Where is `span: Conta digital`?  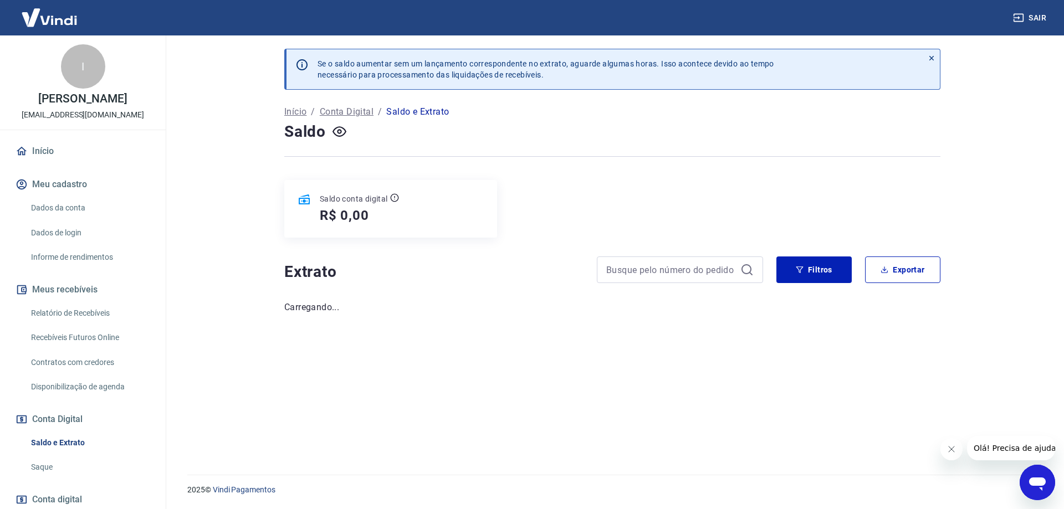
span: Conta digital is located at coordinates (57, 500).